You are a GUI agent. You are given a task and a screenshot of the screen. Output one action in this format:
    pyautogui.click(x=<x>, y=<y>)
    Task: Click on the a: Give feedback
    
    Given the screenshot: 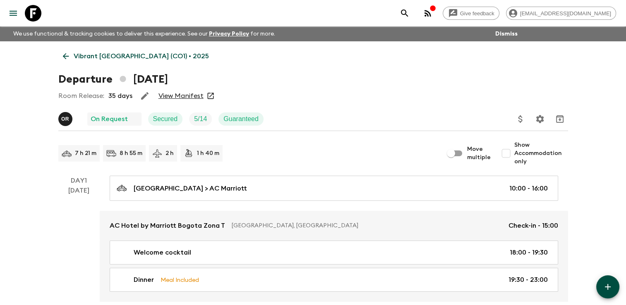 What is the action you would take?
    pyautogui.click(x=471, y=13)
    